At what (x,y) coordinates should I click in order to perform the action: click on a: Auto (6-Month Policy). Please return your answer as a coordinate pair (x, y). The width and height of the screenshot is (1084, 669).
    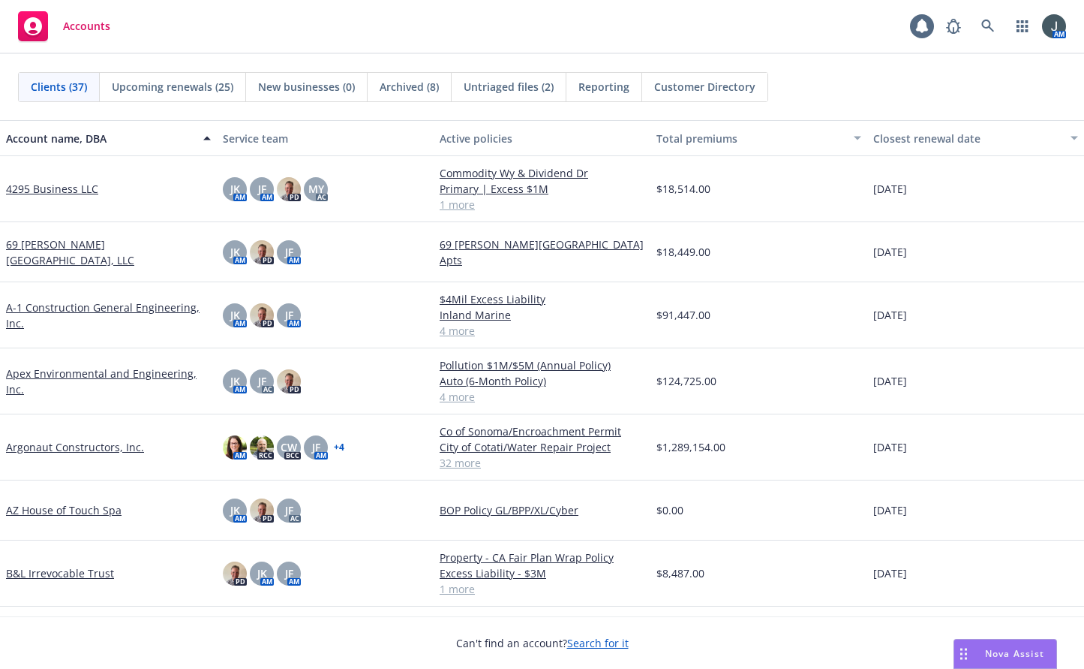
    Looking at the image, I should click on (542, 380).